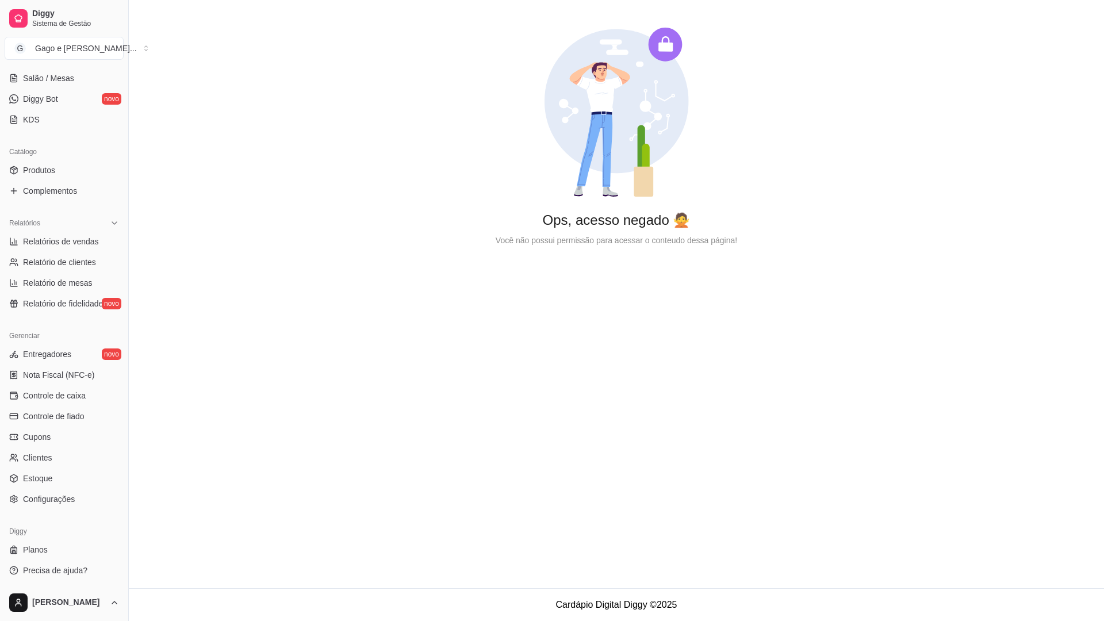 This screenshot has width=1104, height=621. What do you see at coordinates (64, 120) in the screenshot?
I see `a: KDS` at bounding box center [64, 120].